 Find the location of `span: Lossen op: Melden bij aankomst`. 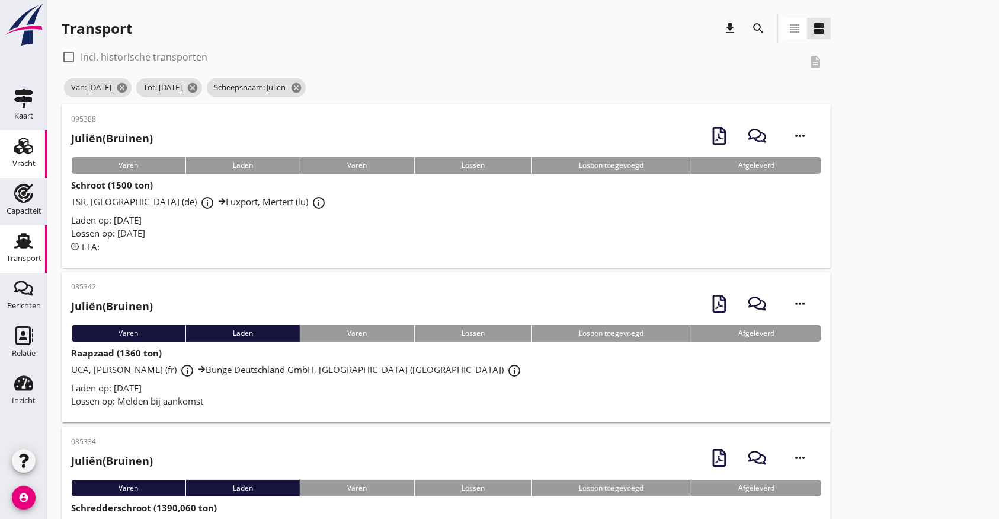

span: Lossen op: Melden bij aankomst is located at coordinates (137, 401).